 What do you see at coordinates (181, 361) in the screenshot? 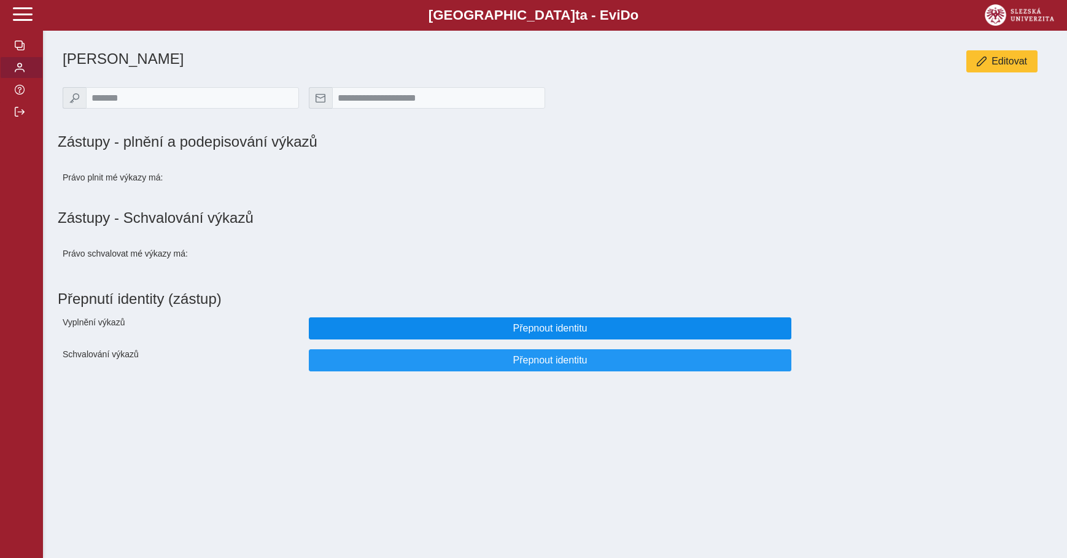
I see `div: Schvalování výkazů` at bounding box center [181, 361].